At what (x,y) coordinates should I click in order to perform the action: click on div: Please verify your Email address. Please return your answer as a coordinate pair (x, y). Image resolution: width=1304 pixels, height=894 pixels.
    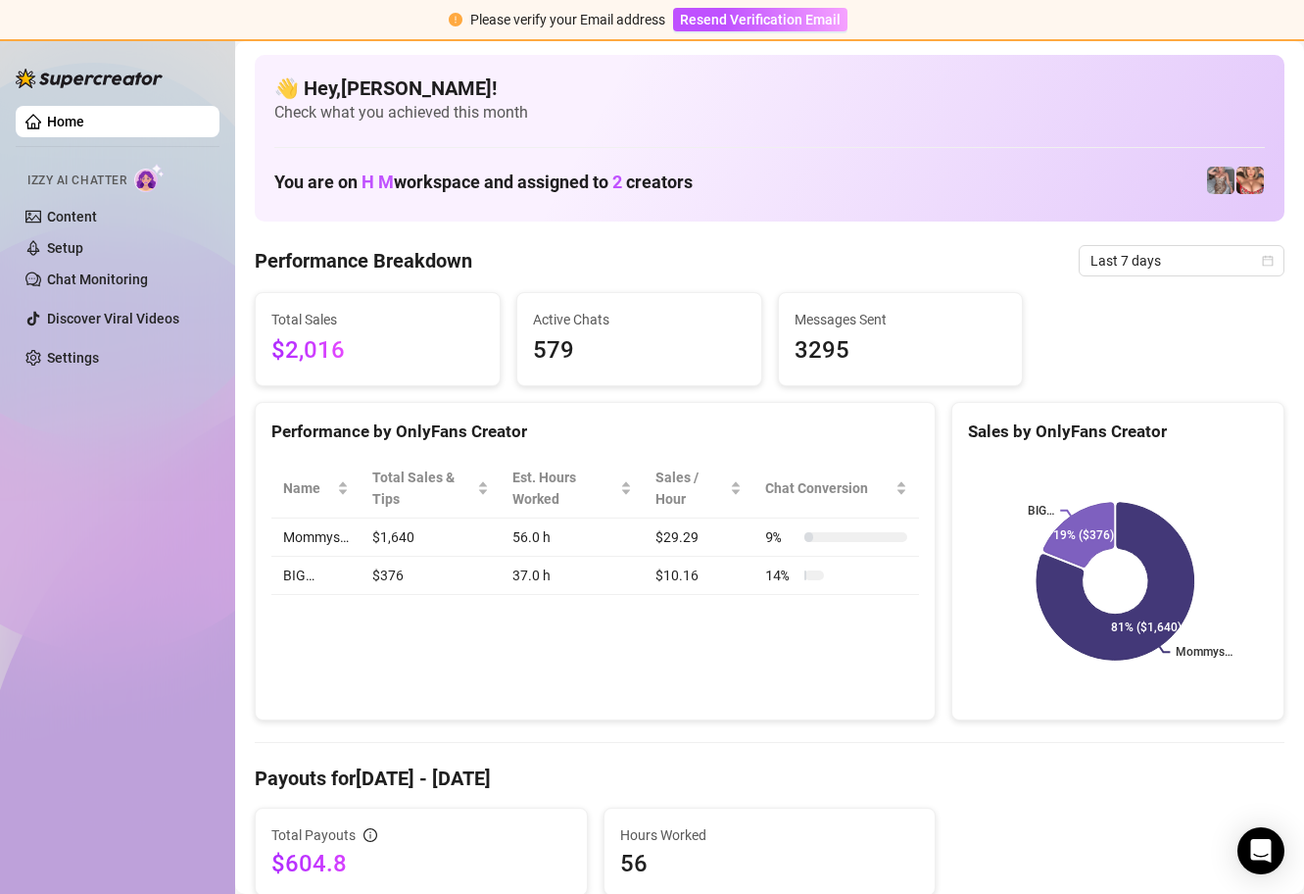
    Looking at the image, I should click on (567, 20).